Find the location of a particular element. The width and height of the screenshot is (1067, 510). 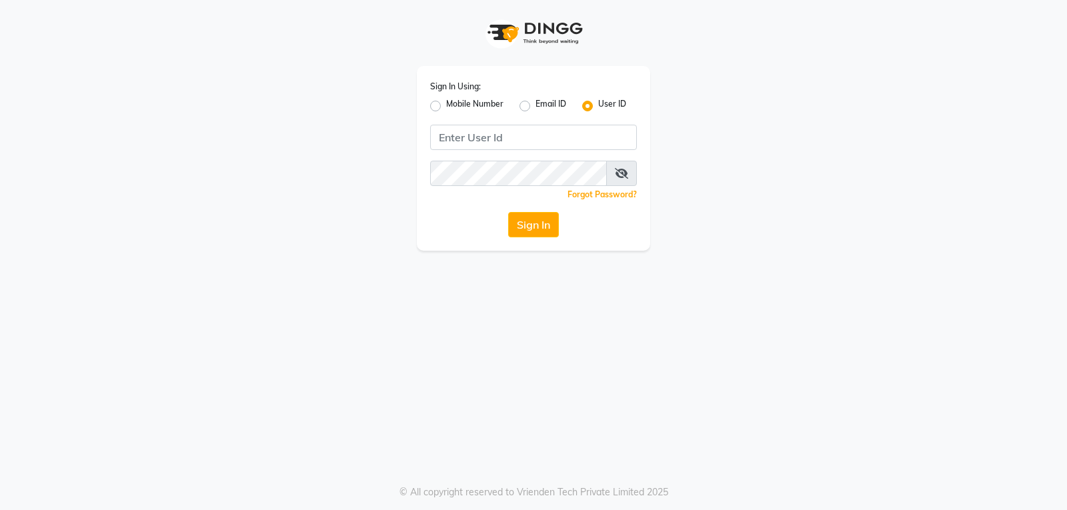

label: Mobile Number is located at coordinates (475, 106).